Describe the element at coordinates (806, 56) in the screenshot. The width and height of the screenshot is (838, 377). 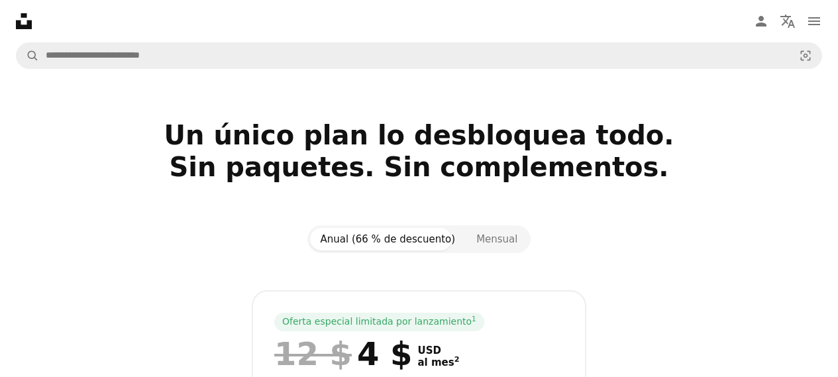
I see `button: Búsqueda visual` at that location.